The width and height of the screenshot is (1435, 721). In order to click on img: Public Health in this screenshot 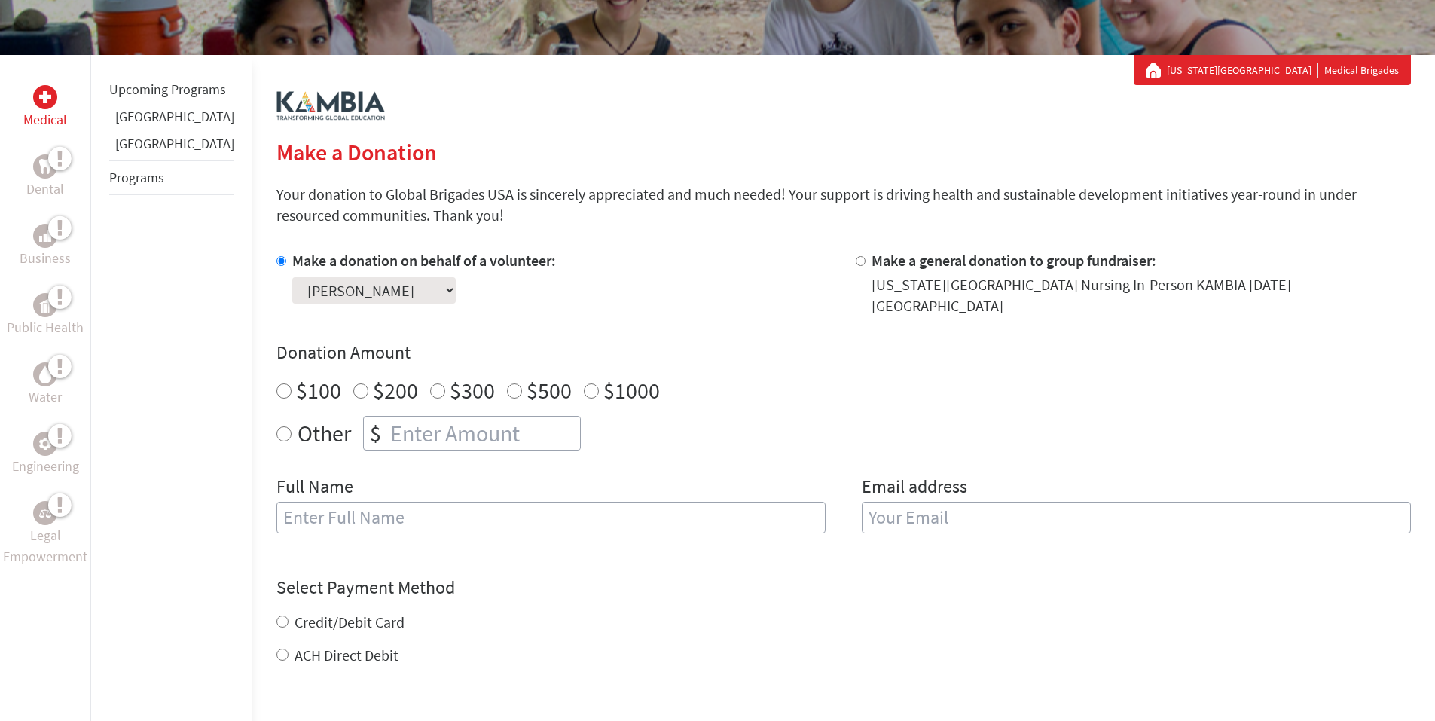, I will do `click(45, 305)`.